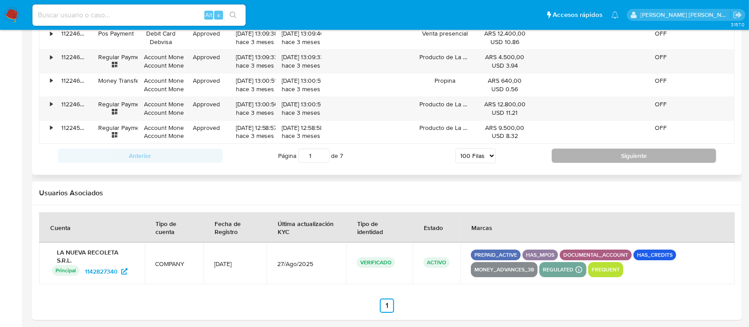 The height and width of the screenshot is (327, 749). Describe the element at coordinates (233, 15) in the screenshot. I see `button: search-icon` at that location.